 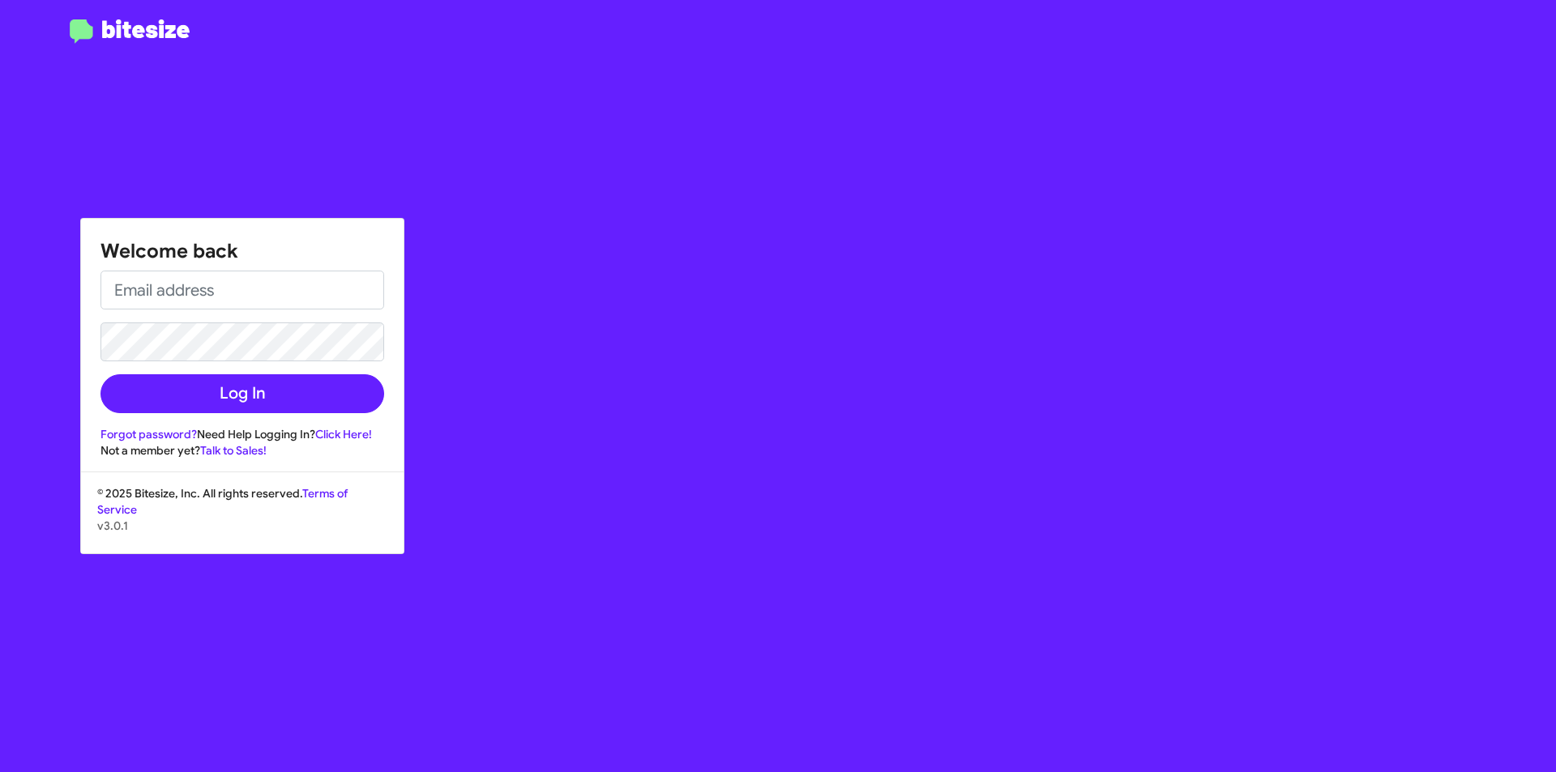 I want to click on a: Talk to Sales!, so click(x=233, y=451).